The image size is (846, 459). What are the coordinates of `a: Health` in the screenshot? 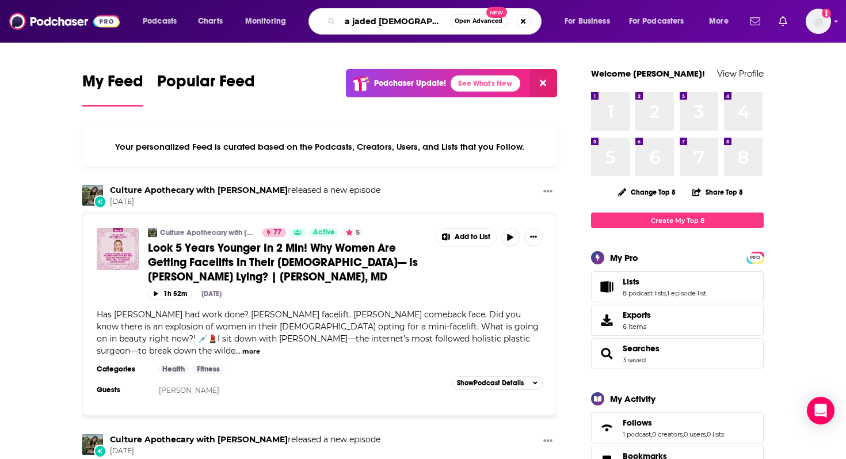 It's located at (173, 369).